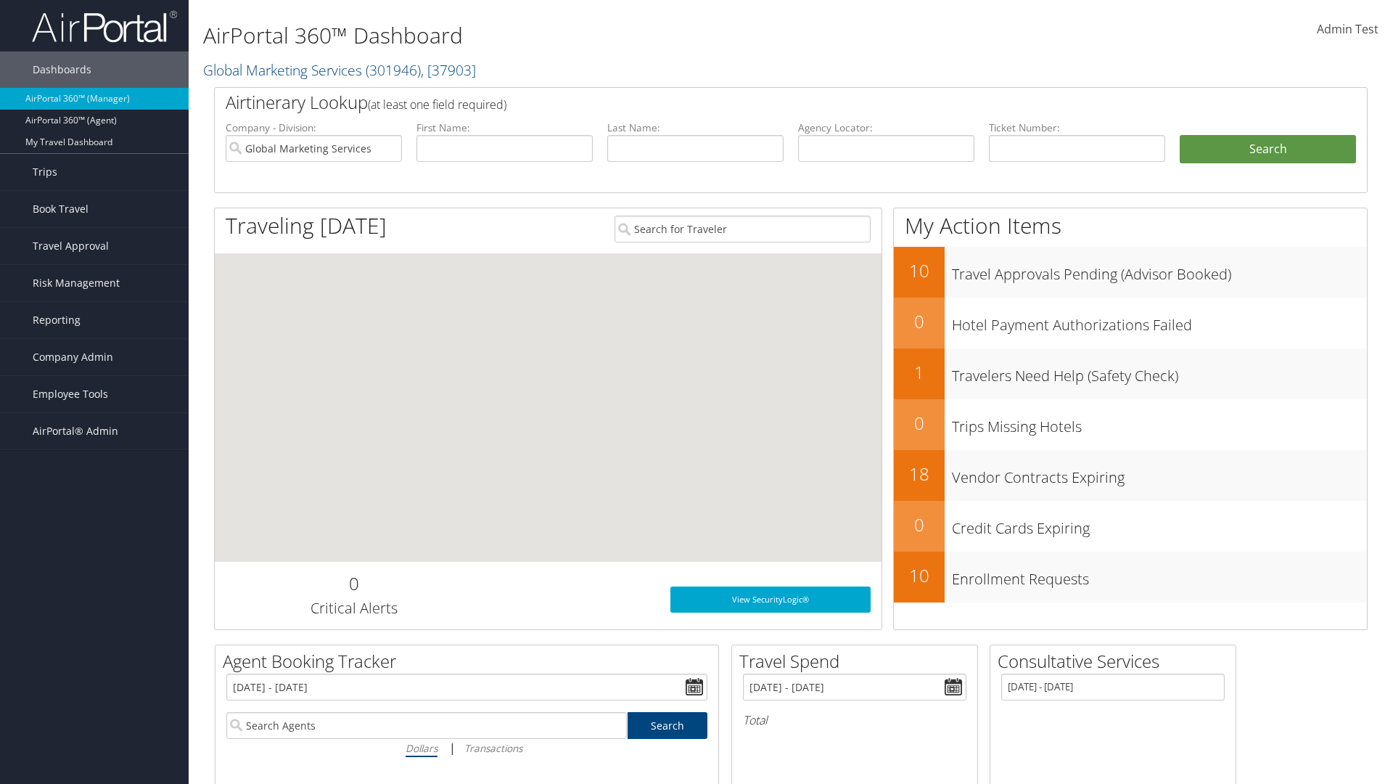 The image size is (1393, 784). What do you see at coordinates (858, 661) in the screenshot?
I see `h2: Travel Spend` at bounding box center [858, 661].